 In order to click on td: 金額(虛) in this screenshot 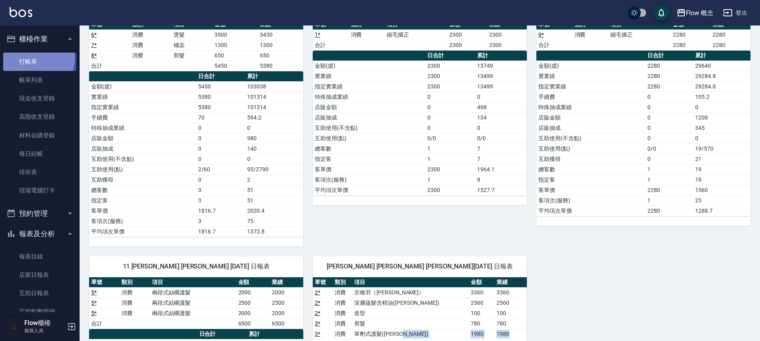, I will do `click(369, 66)`.